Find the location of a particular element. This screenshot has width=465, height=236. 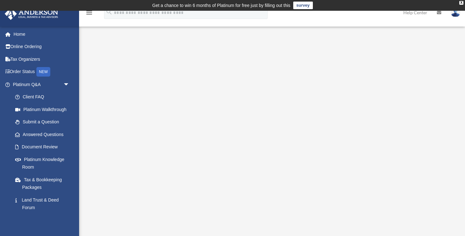

div: close is located at coordinates (461, 3).